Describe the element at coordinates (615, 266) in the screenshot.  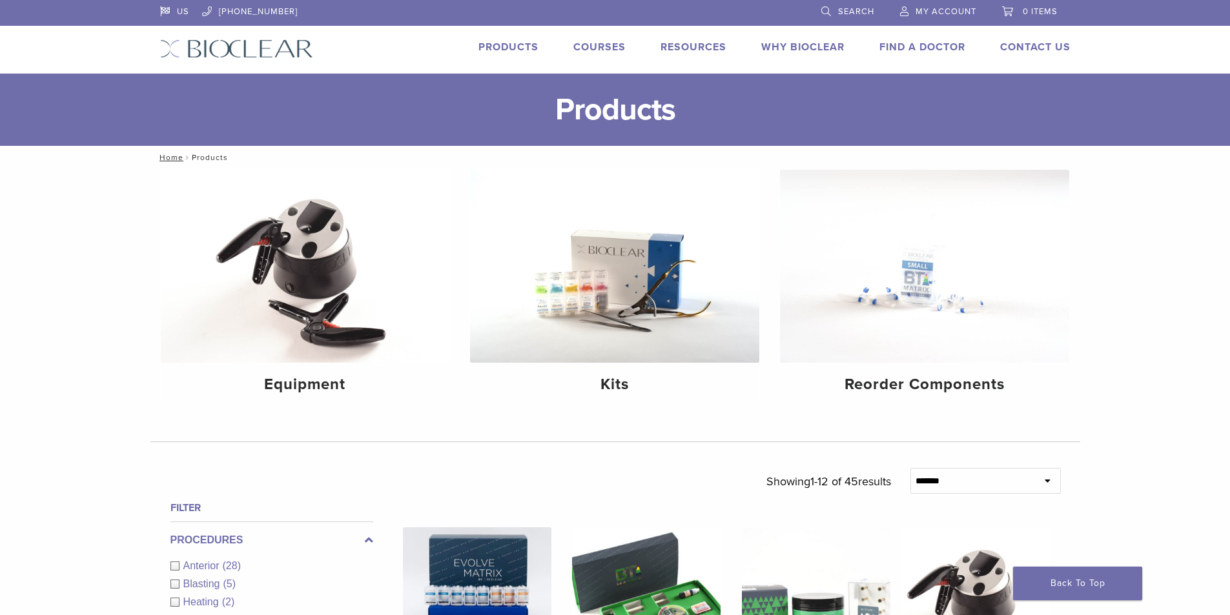
I see `img: Kits` at that location.